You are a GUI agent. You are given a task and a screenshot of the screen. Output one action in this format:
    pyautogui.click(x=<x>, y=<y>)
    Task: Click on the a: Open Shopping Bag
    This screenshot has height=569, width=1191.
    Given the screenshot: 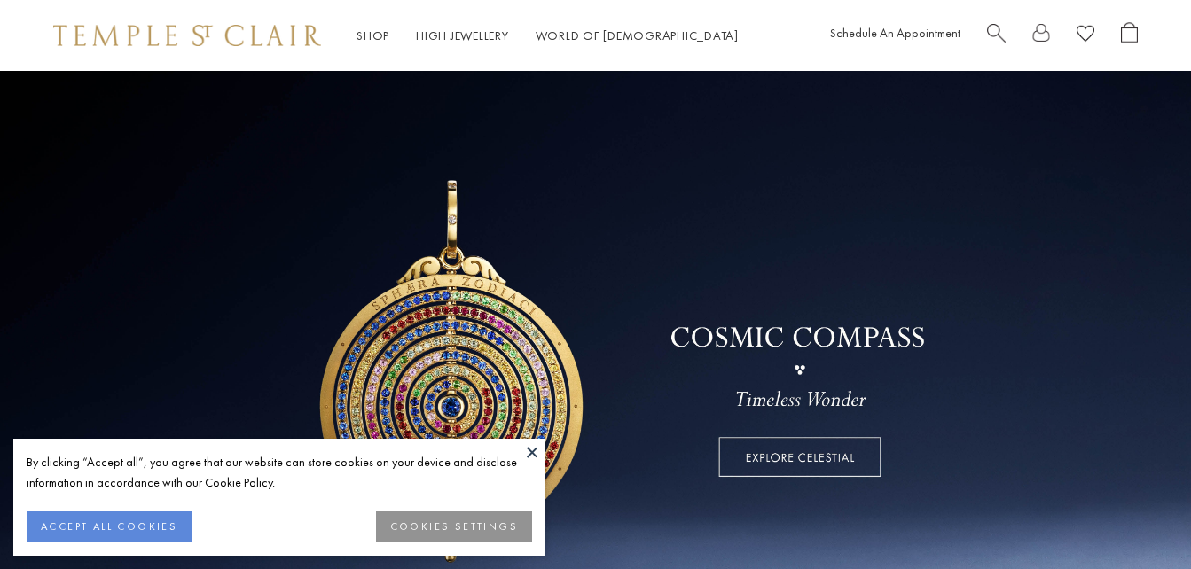 What is the action you would take?
    pyautogui.click(x=1129, y=35)
    